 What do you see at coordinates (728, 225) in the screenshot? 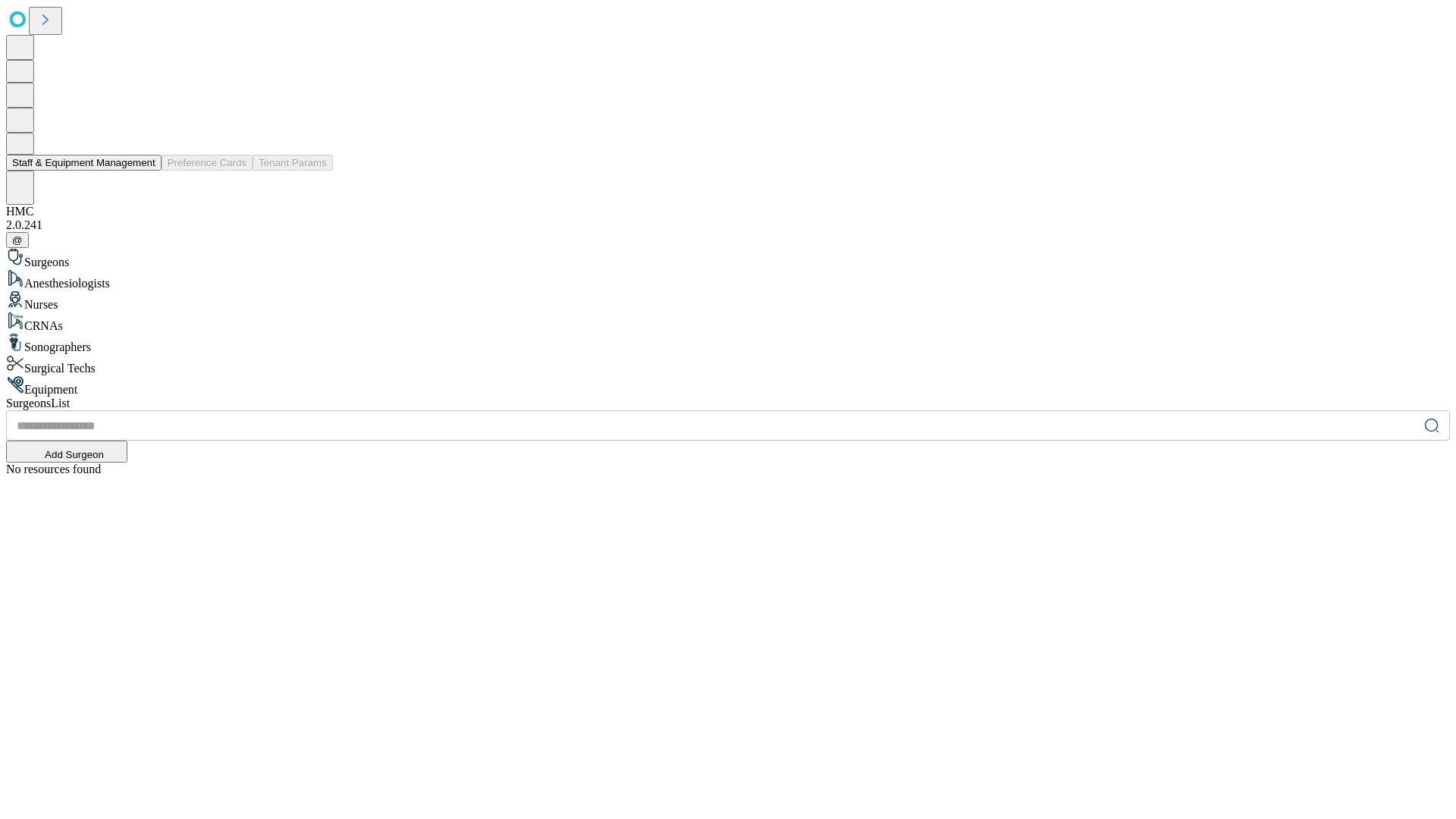
I see `div: 2.0.241` at bounding box center [728, 225].